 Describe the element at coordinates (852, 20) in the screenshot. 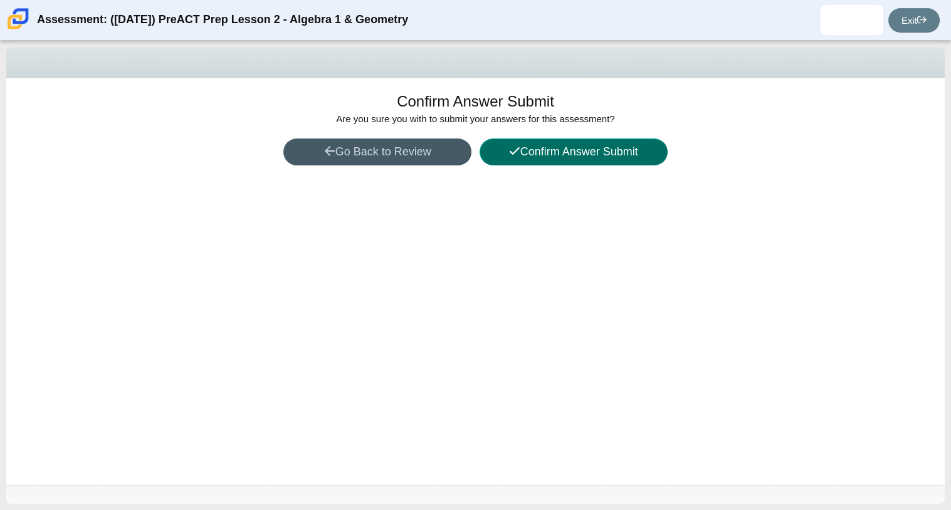

I see `img: sophia.ariasguio.55WiKS` at that location.